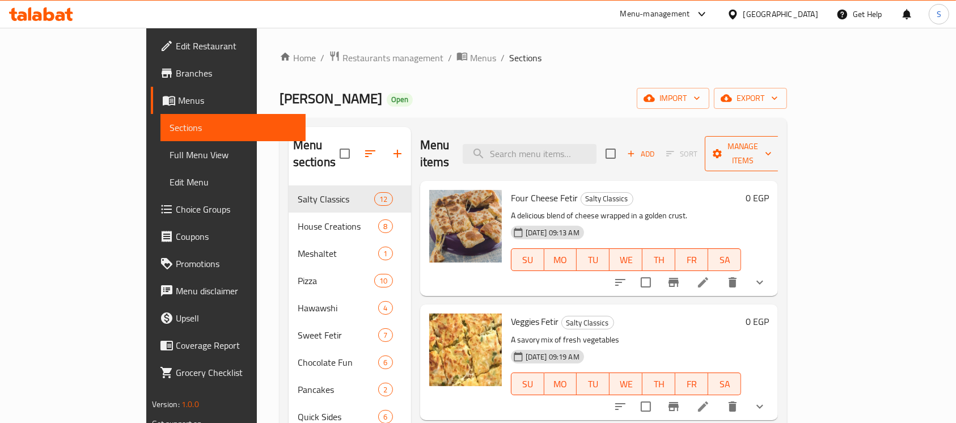 This screenshot has width=956, height=423. Describe the element at coordinates (743, 154) in the screenshot. I see `button: Manage items` at that location.